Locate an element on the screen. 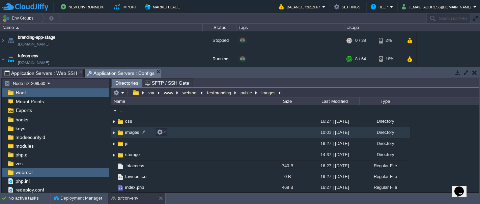 The image size is (480, 204). button: Node ID: 208560 is located at coordinates (26, 83).